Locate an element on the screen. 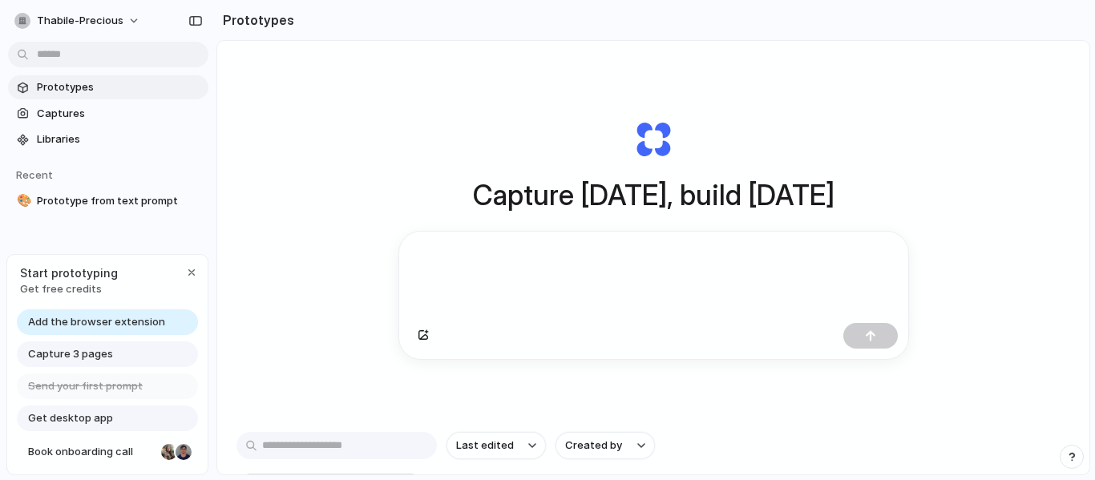  a: Captures is located at coordinates (108, 114).